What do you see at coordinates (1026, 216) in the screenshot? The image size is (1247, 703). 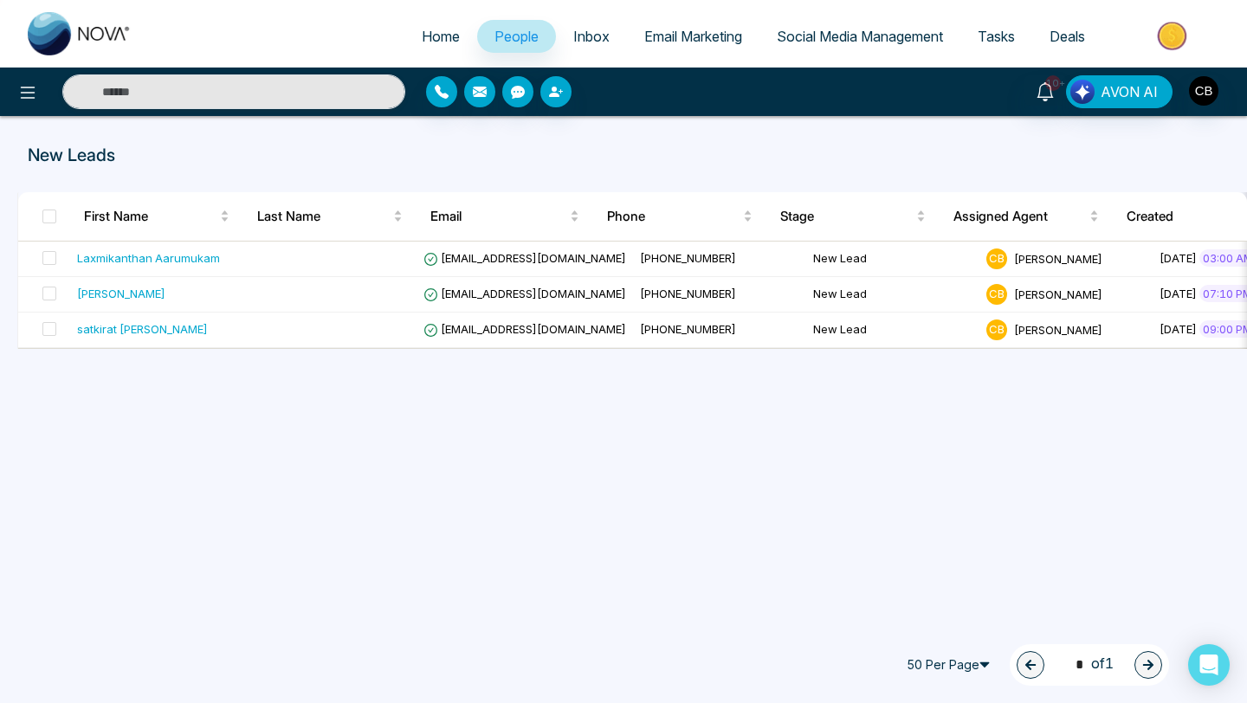 I see `th: Assigned Agent` at bounding box center [1026, 216].